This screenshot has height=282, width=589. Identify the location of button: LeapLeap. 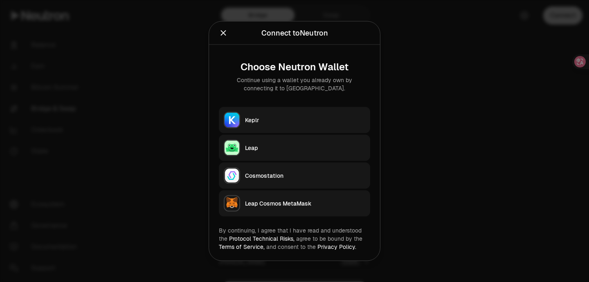
(294, 148).